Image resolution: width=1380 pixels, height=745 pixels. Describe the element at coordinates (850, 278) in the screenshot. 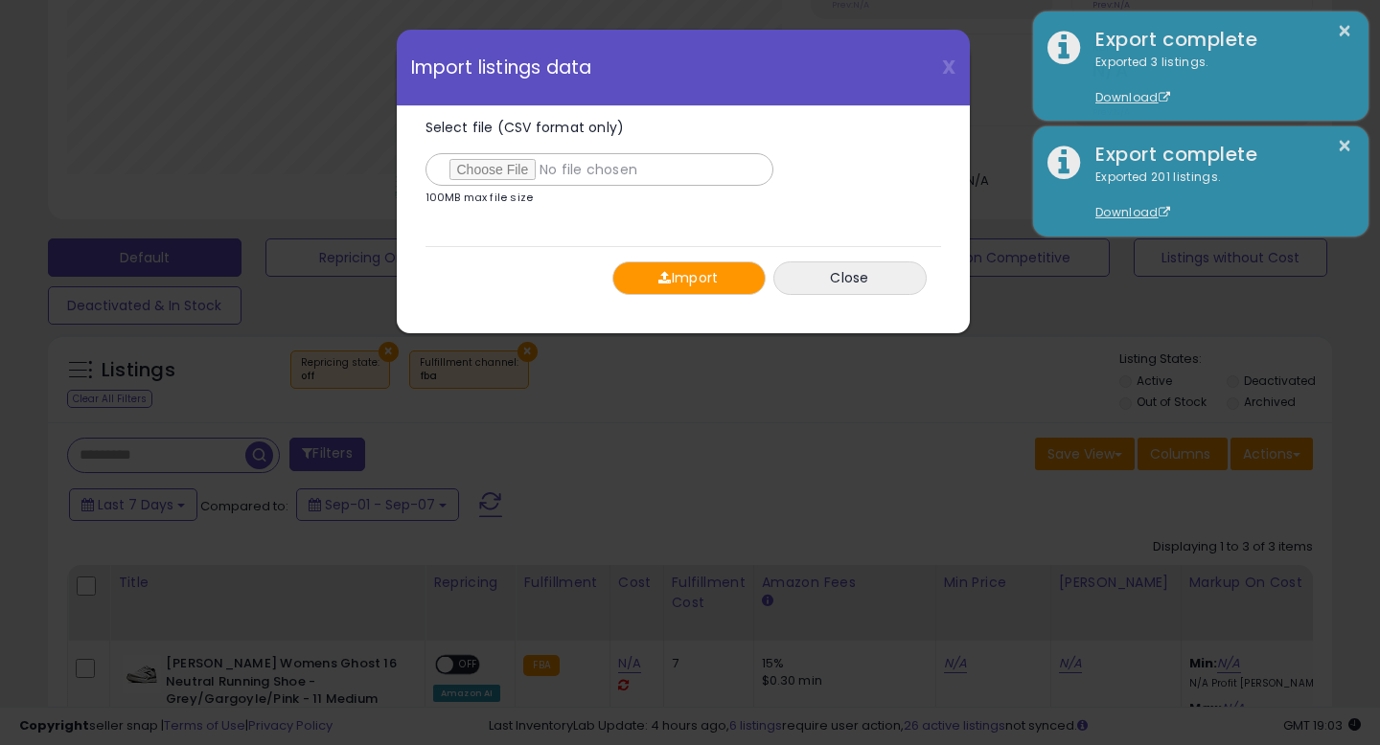

I see `button: Close` at that location.